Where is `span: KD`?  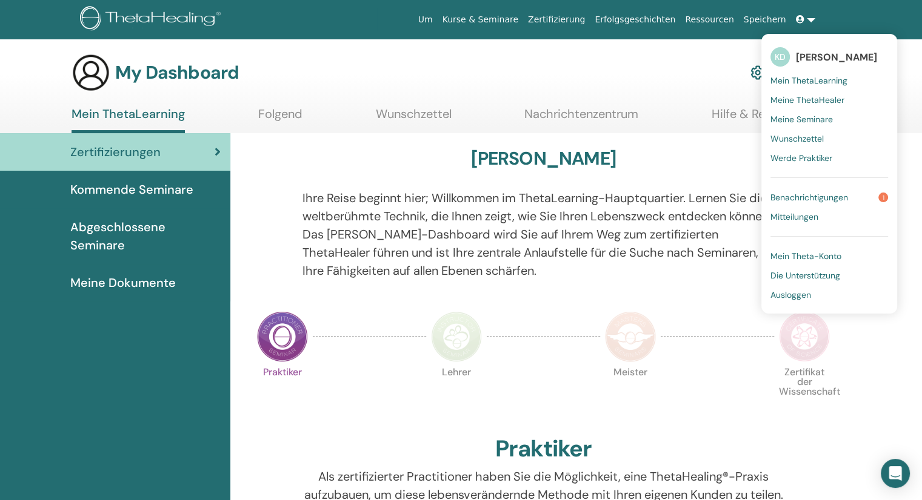 span: KD is located at coordinates (780, 57).